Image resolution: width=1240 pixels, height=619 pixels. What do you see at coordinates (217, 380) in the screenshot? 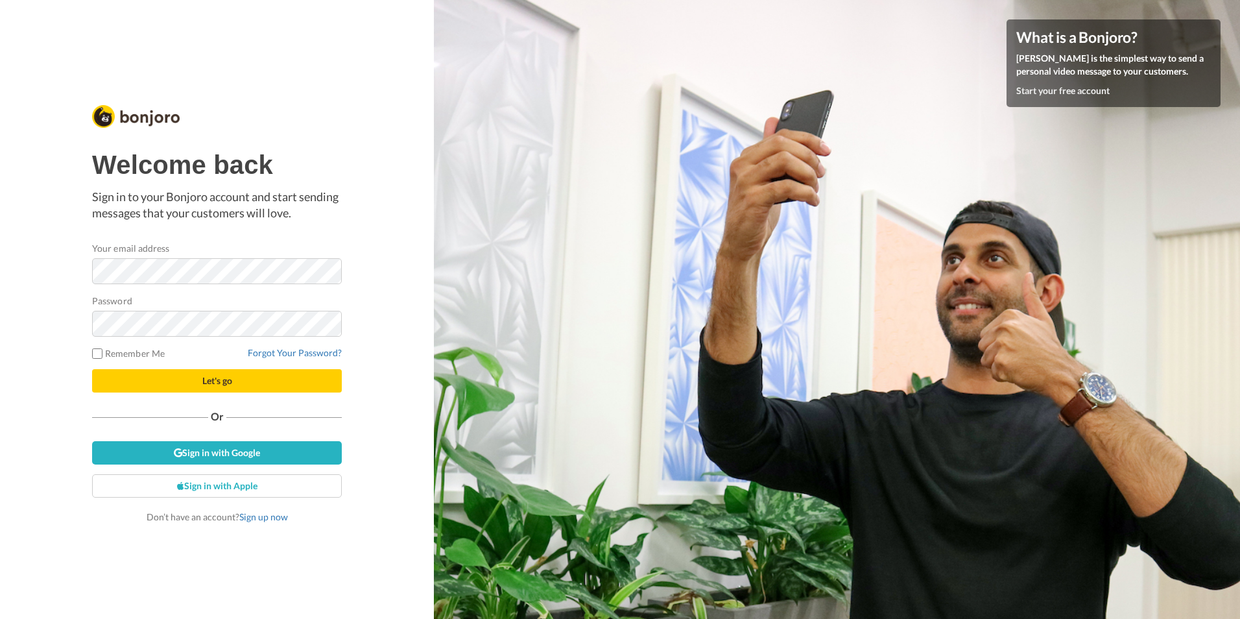
I see `span: Let's go` at bounding box center [217, 380].